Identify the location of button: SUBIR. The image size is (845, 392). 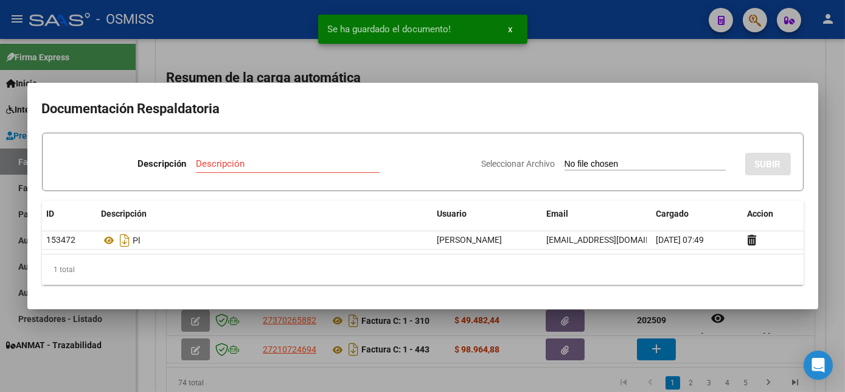
(768, 164).